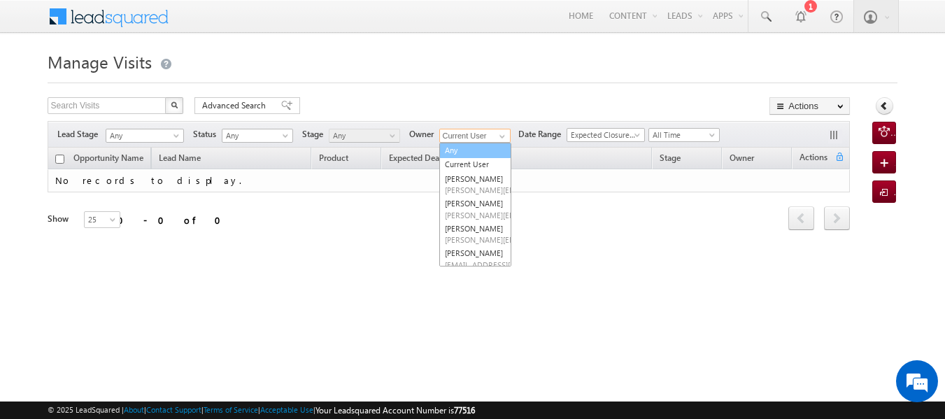 The width and height of the screenshot is (945, 419). I want to click on span: Your Leadsquared Account Number is, so click(395, 410).